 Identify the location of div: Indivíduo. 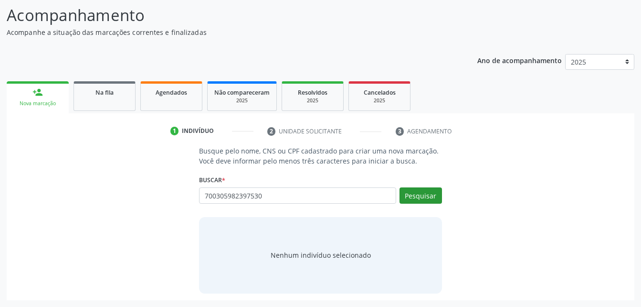
(198, 131).